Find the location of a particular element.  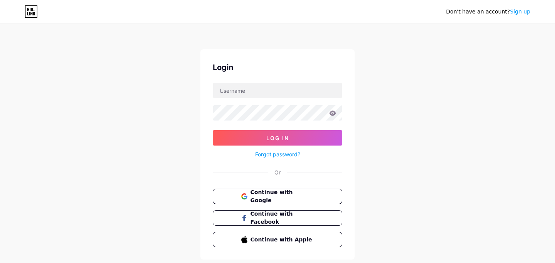

button: Continue with Apple is located at coordinates (278, 240).